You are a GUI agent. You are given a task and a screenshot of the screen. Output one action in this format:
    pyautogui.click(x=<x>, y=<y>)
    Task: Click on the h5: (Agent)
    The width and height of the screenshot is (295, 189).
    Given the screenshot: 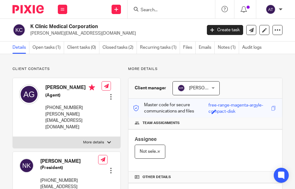 What is the action you would take?
    pyautogui.click(x=73, y=95)
    